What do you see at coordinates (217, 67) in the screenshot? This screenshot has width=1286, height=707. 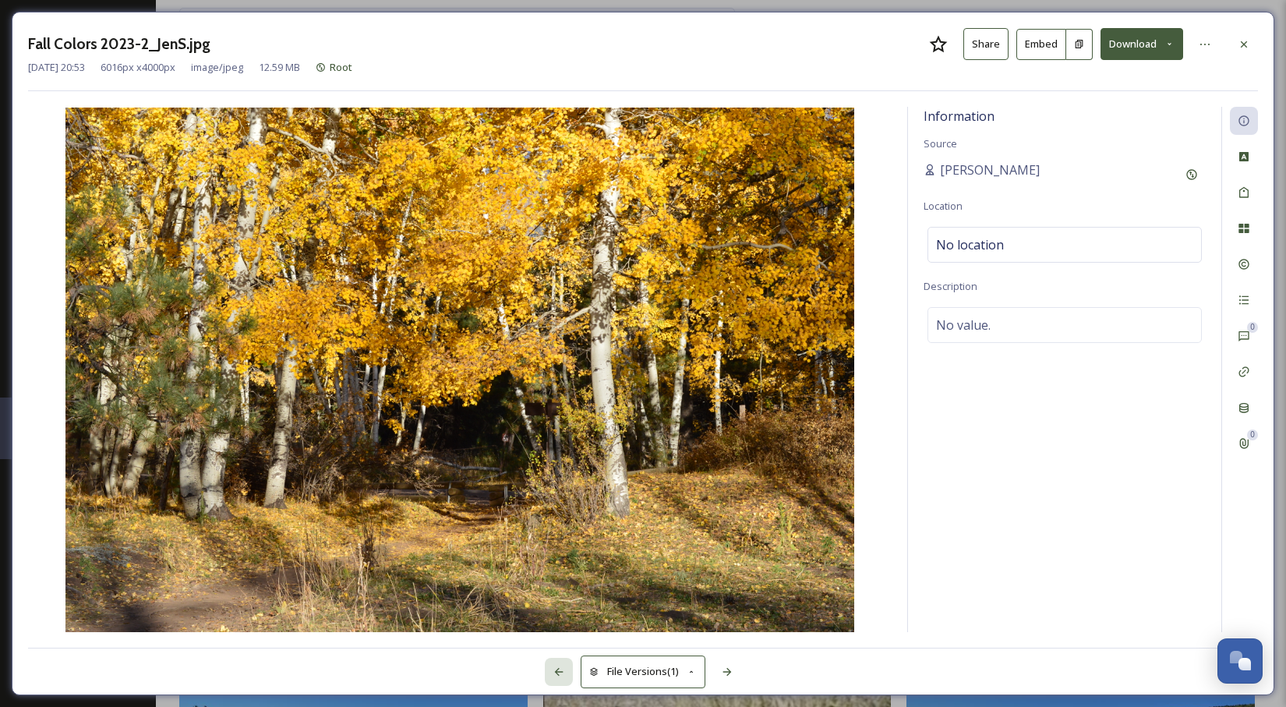 I see `span: image/jpeg` at bounding box center [217, 67].